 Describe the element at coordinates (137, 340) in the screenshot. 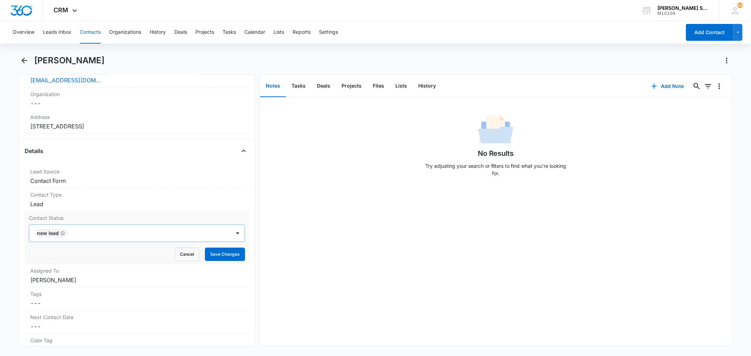

I see `label: Color Tag` at that location.